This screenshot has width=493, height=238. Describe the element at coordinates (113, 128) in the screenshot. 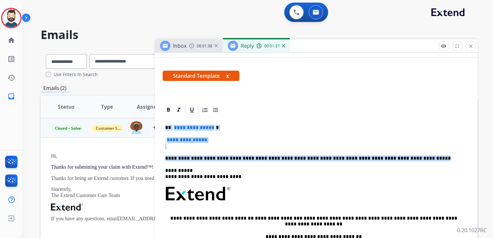

I see `span: Customer Support` at that location.